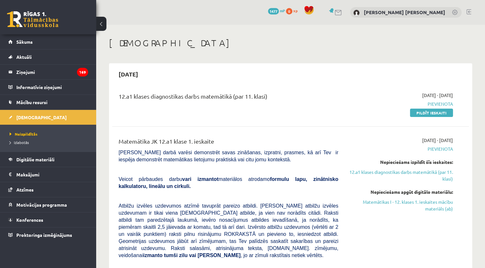 This screenshot has height=268, width=485. What do you see at coordinates (296, 11) in the screenshot?
I see `span: xp` at bounding box center [296, 11].